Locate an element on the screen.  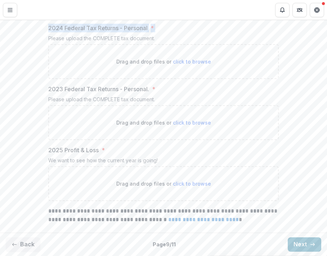
p: 2025 Profit & Loss is located at coordinates (73, 150).